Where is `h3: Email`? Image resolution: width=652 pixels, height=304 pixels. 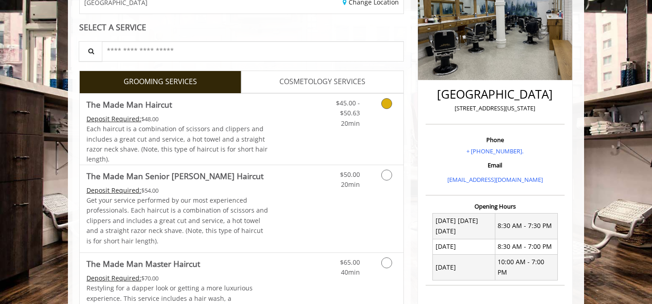
h3: Email is located at coordinates (495, 165).